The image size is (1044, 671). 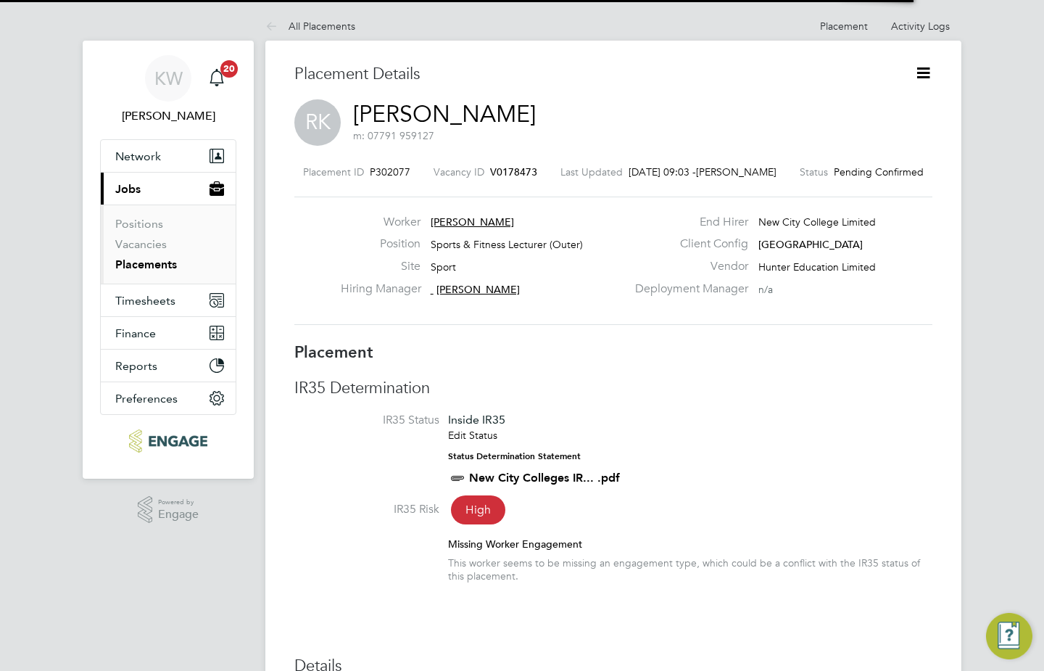 I want to click on span: Inside IR35, so click(x=476, y=419).